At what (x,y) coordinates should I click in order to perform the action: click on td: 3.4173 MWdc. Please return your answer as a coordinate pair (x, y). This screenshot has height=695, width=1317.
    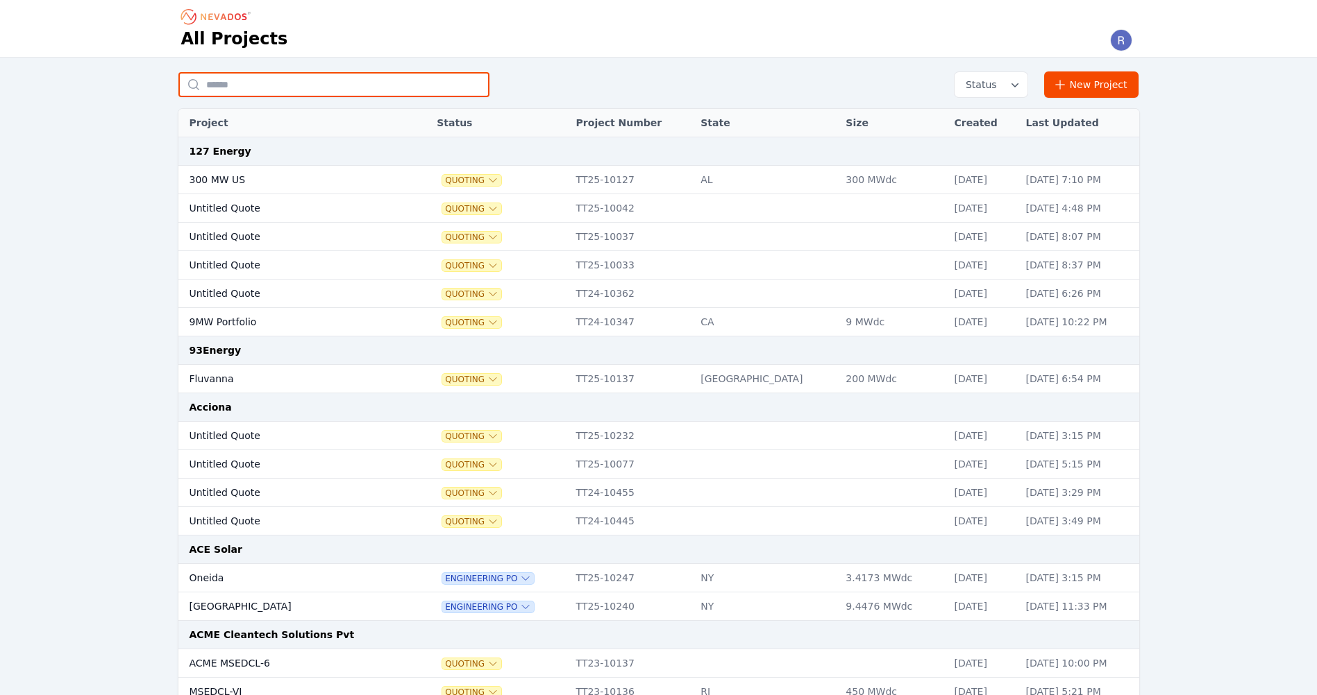
    Looking at the image, I should click on (893, 578).